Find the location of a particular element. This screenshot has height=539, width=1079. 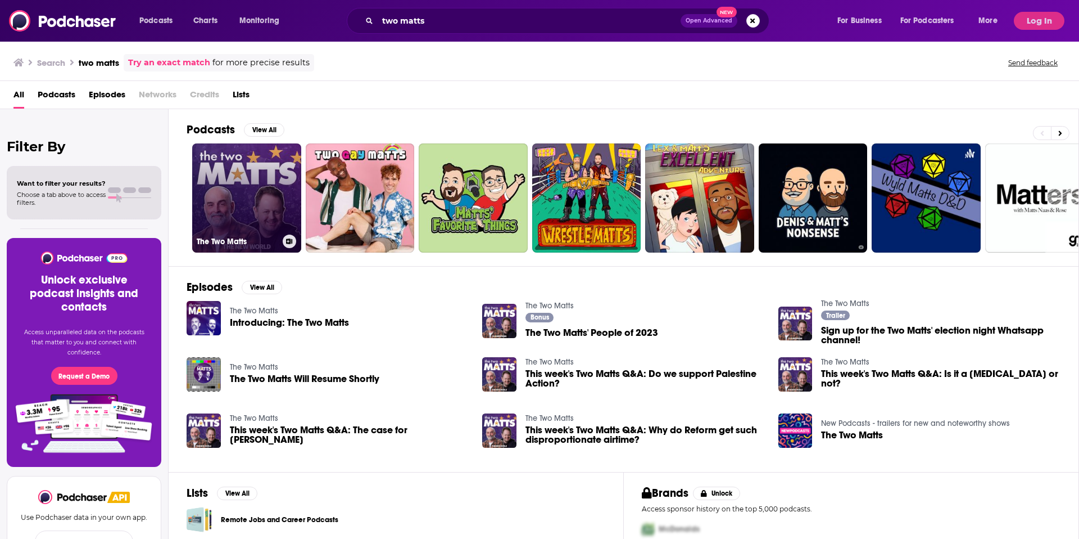

h2: Lists is located at coordinates (197, 492).